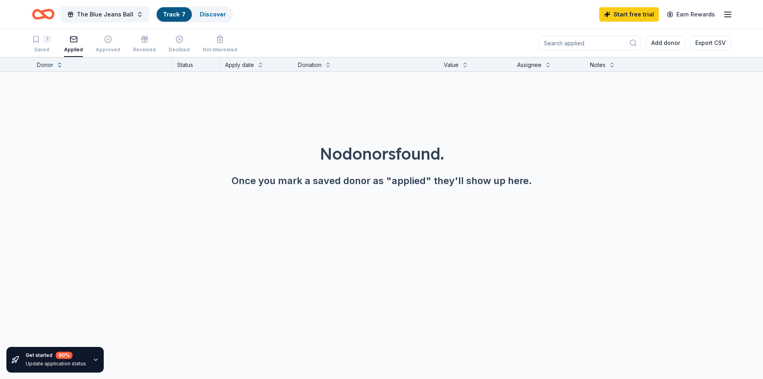  Describe the element at coordinates (56, 355) in the screenshot. I see `div: Get started` at that location.